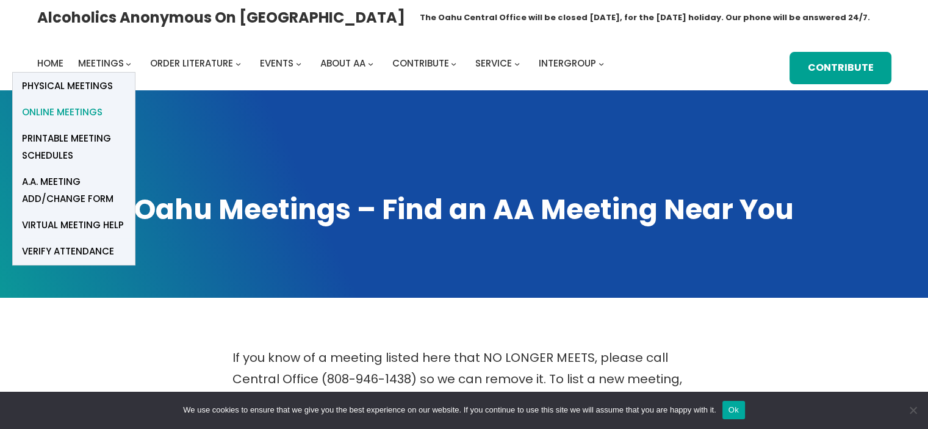  What do you see at coordinates (74, 190) in the screenshot?
I see `span: A.A. Meeting Add/Change Form` at bounding box center [74, 190].